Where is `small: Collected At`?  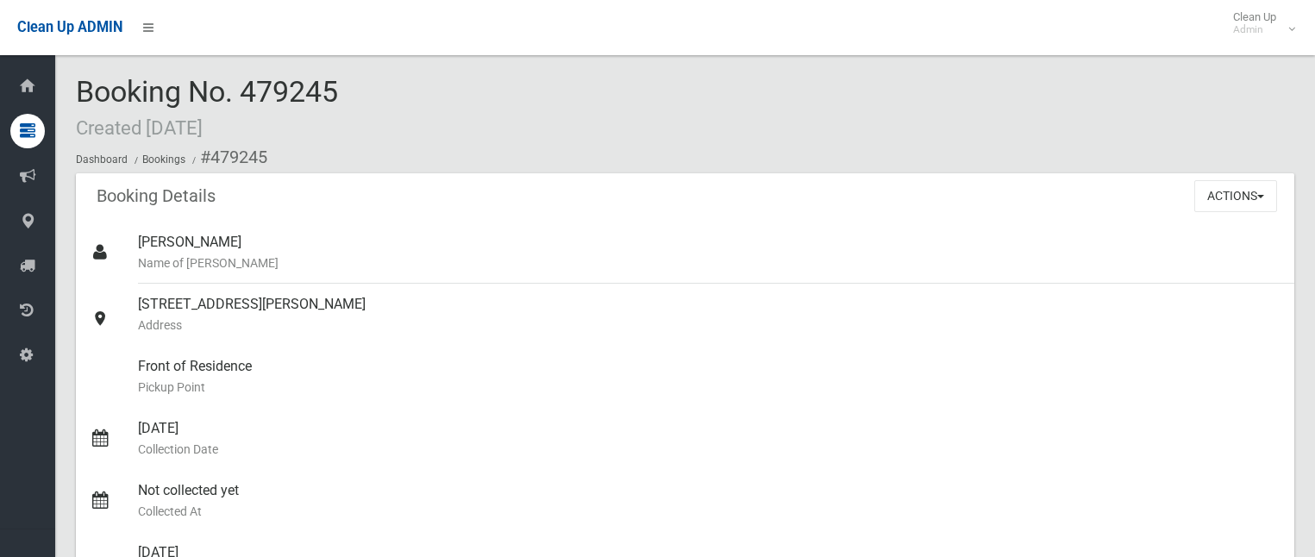
small: Collected At is located at coordinates (709, 511).